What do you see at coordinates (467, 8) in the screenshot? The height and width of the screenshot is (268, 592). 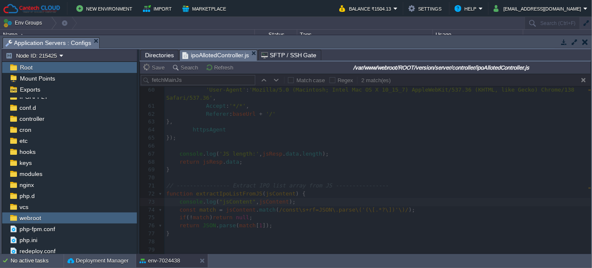 I see `button: Help` at bounding box center [467, 8].